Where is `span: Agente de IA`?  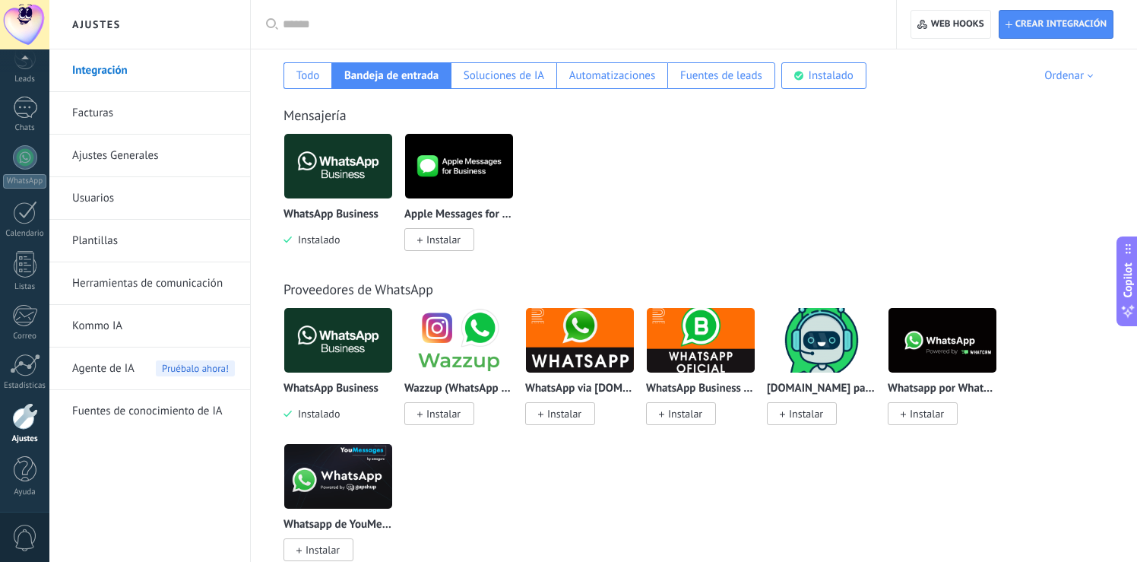
span: Agente de IA is located at coordinates (103, 369).